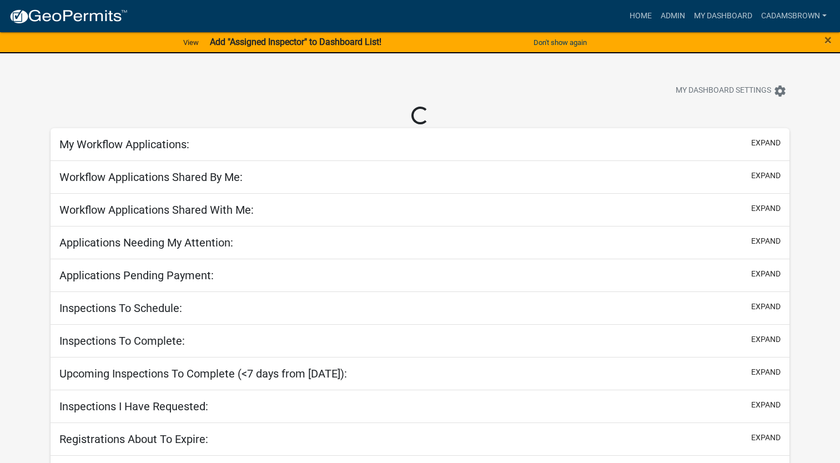 The width and height of the screenshot is (840, 463). I want to click on a: Admin, so click(673, 16).